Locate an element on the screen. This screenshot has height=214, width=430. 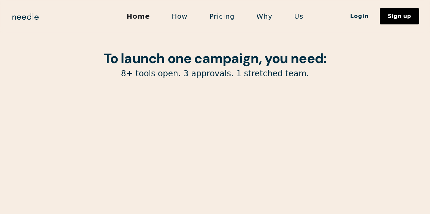
a: Pricing is located at coordinates (222, 16).